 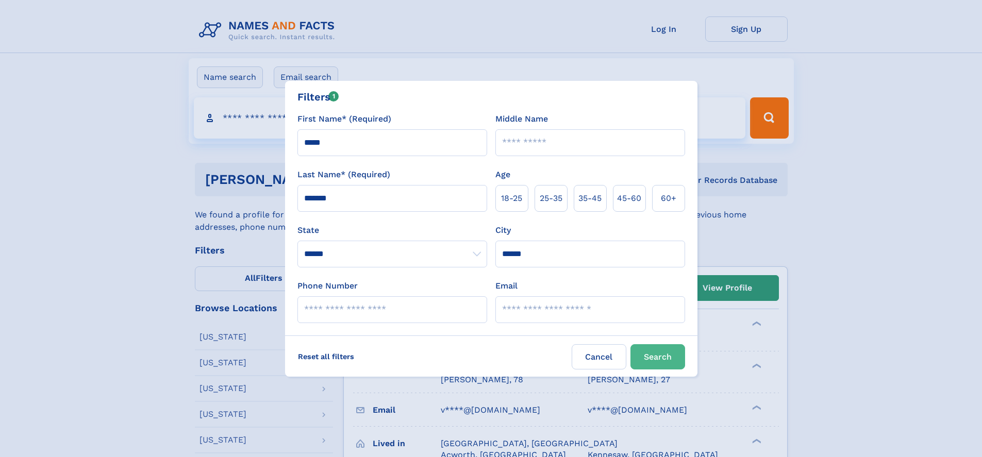 What do you see at coordinates (590, 199) in the screenshot?
I see `span: 35‑45` at bounding box center [590, 199].